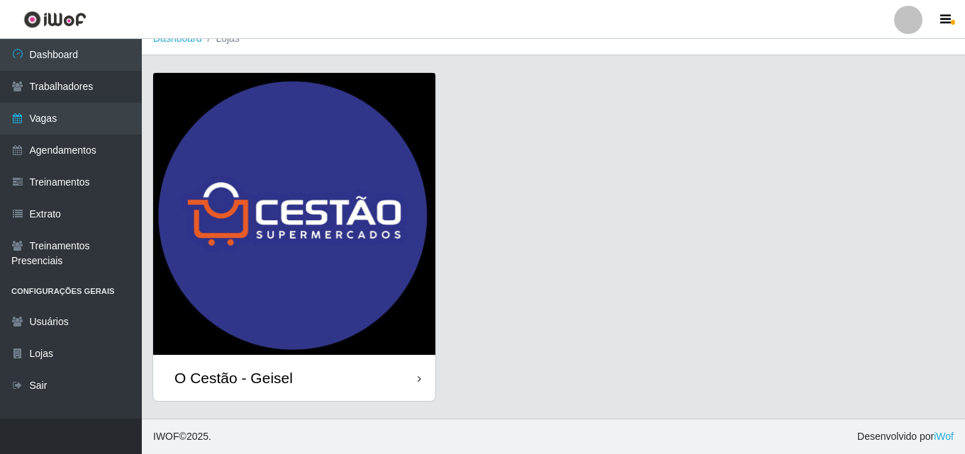 This screenshot has width=965, height=454. Describe the element at coordinates (294, 237) in the screenshot. I see `a: O Cestão - Geisel` at that location.